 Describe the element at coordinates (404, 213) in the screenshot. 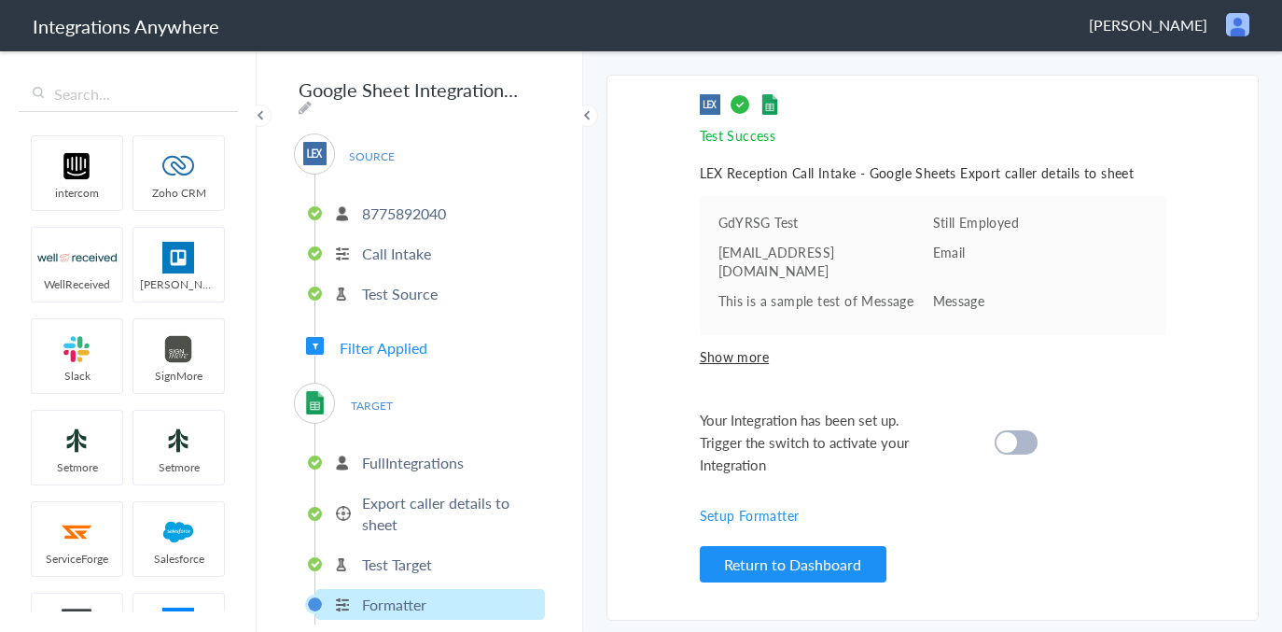

I see `p: 8775892040` at that location.